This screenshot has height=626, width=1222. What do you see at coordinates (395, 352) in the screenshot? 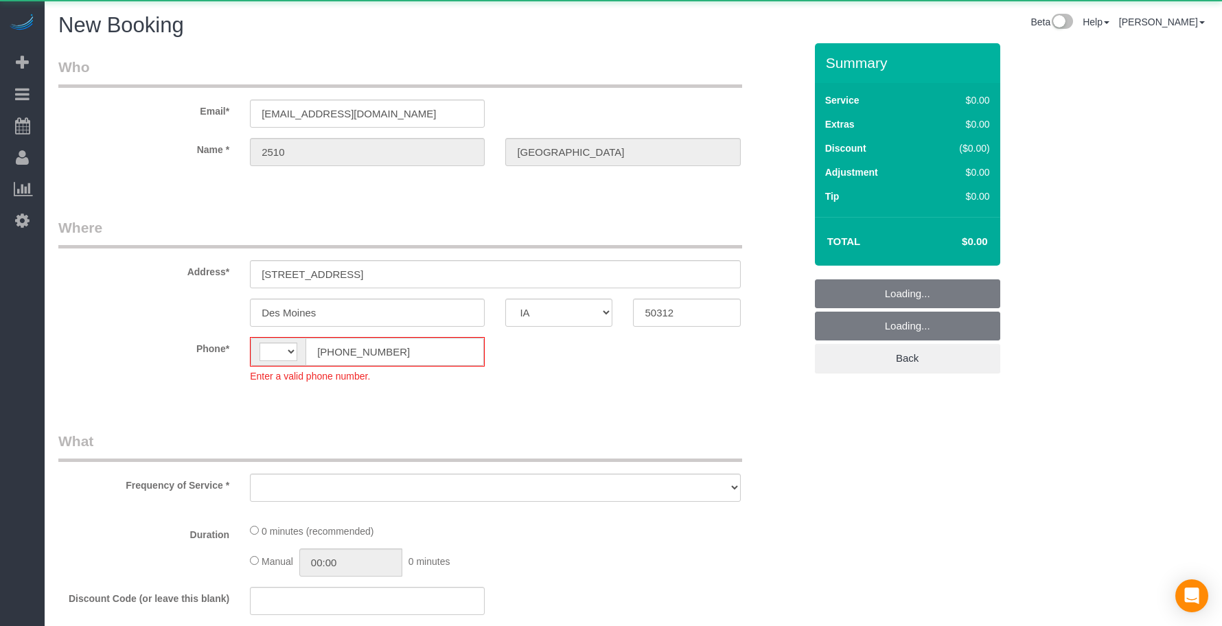
I see `input: Phone*` at bounding box center [395, 352].